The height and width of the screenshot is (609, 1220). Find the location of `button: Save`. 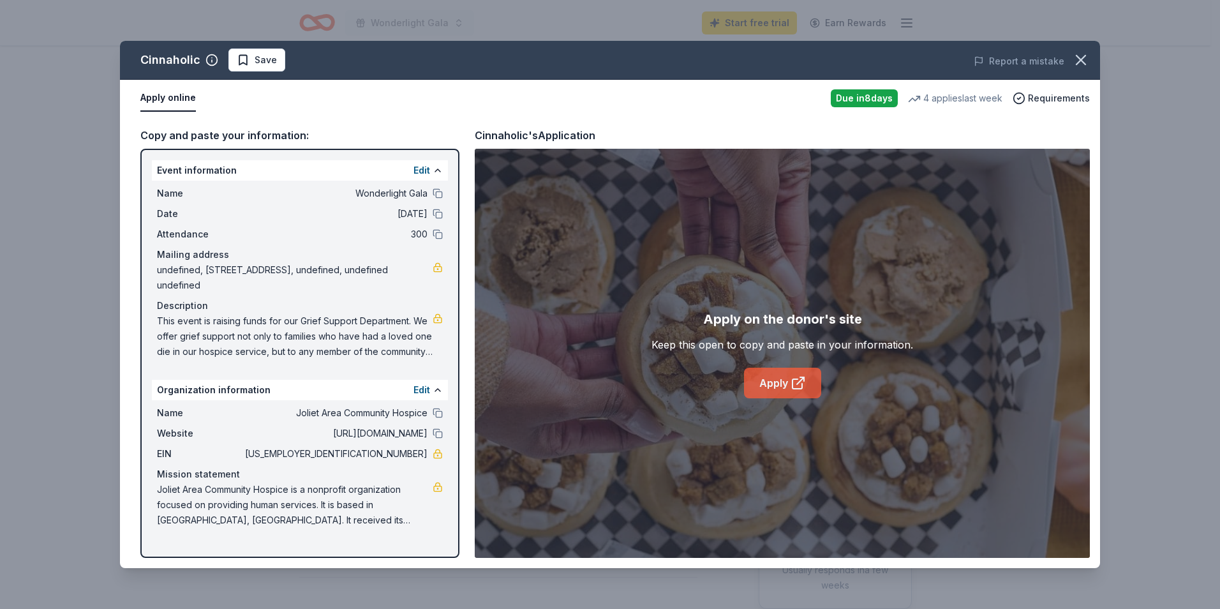

button: Save is located at coordinates (256, 60).